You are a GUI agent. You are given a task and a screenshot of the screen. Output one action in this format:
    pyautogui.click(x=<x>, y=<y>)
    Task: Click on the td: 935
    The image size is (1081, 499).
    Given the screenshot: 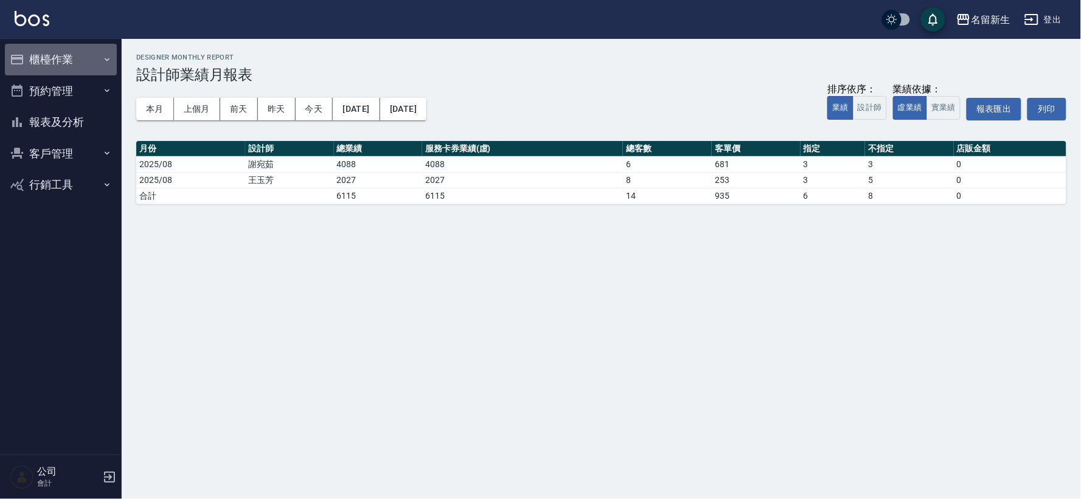 What is the action you would take?
    pyautogui.click(x=756, y=196)
    